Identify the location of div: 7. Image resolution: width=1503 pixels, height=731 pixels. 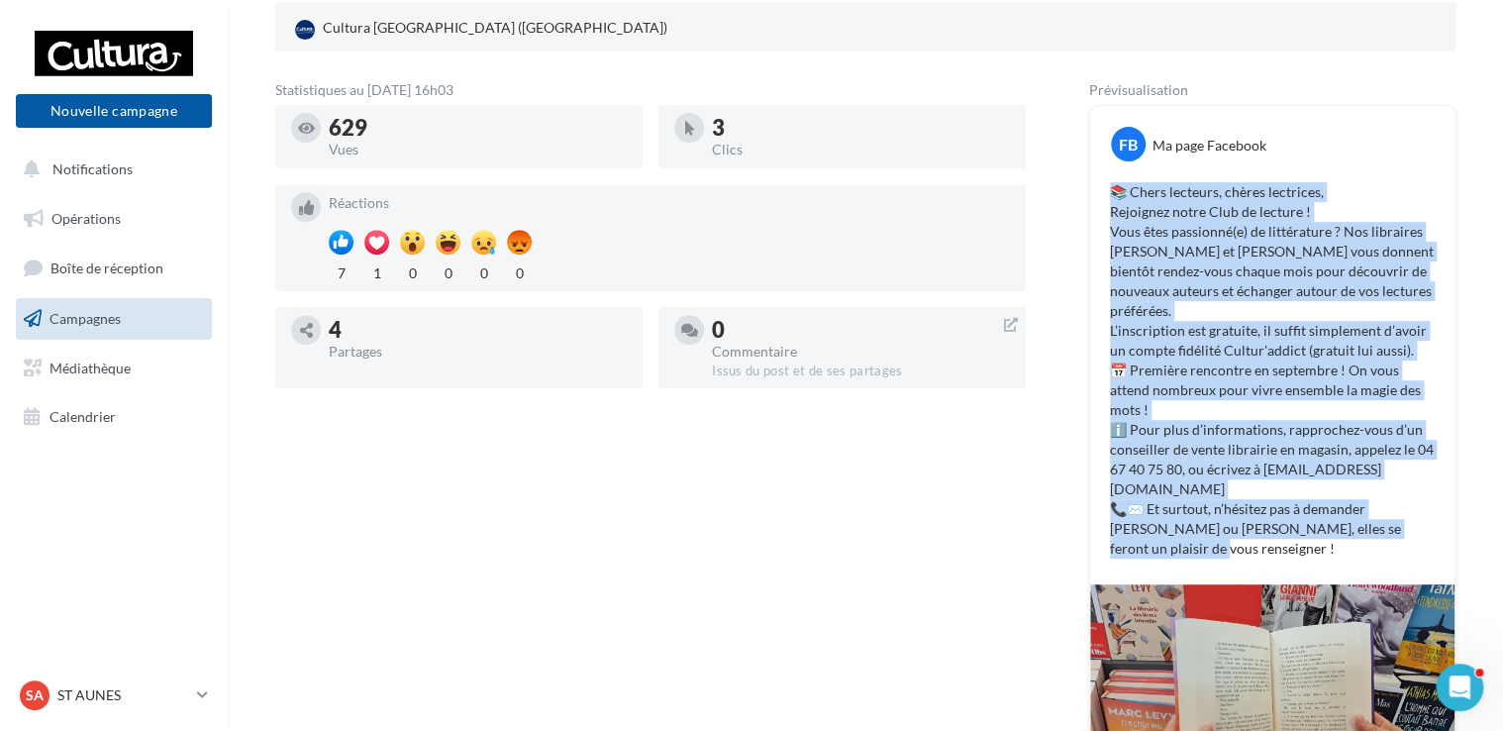
(341, 271).